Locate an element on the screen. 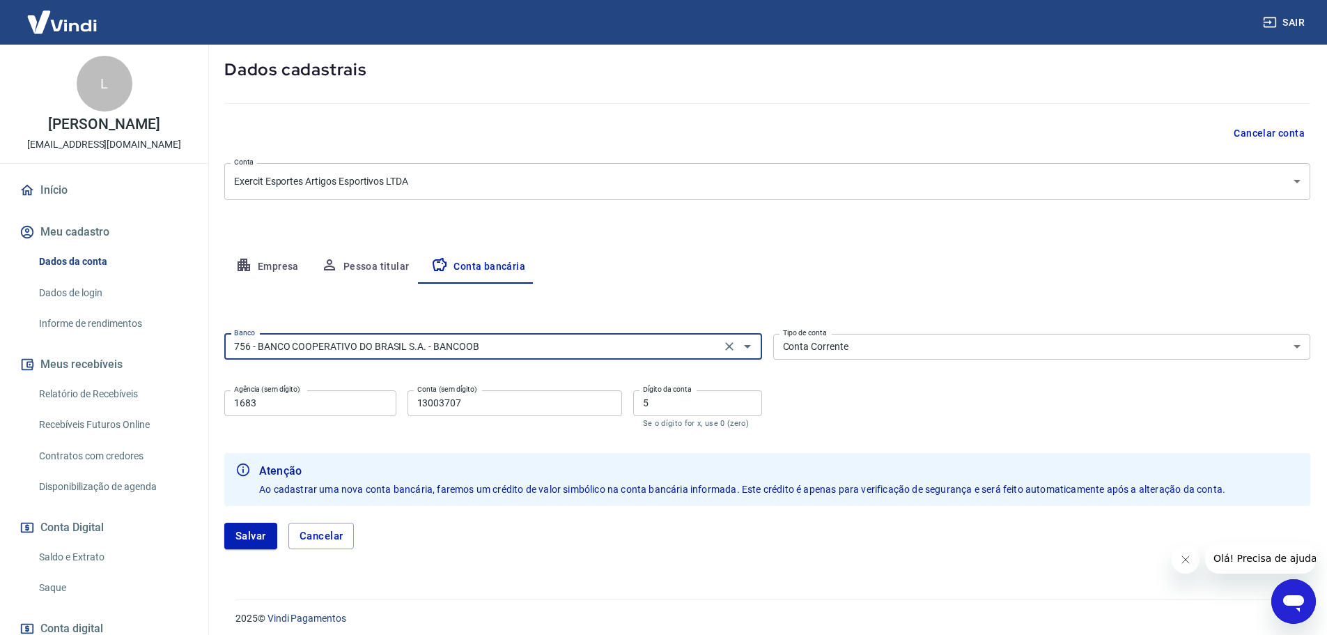 The width and height of the screenshot is (1327, 635). button: Meu cadastro is located at coordinates (104, 232).